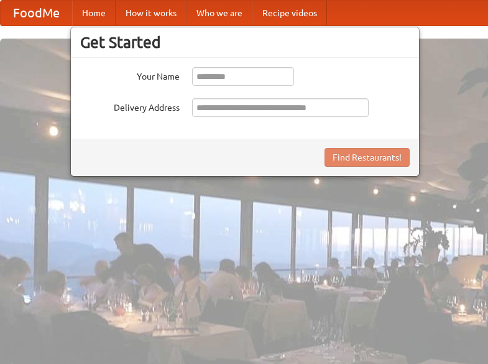 The image size is (488, 364). Describe the element at coordinates (367, 157) in the screenshot. I see `button: Find Restaurants!` at that location.